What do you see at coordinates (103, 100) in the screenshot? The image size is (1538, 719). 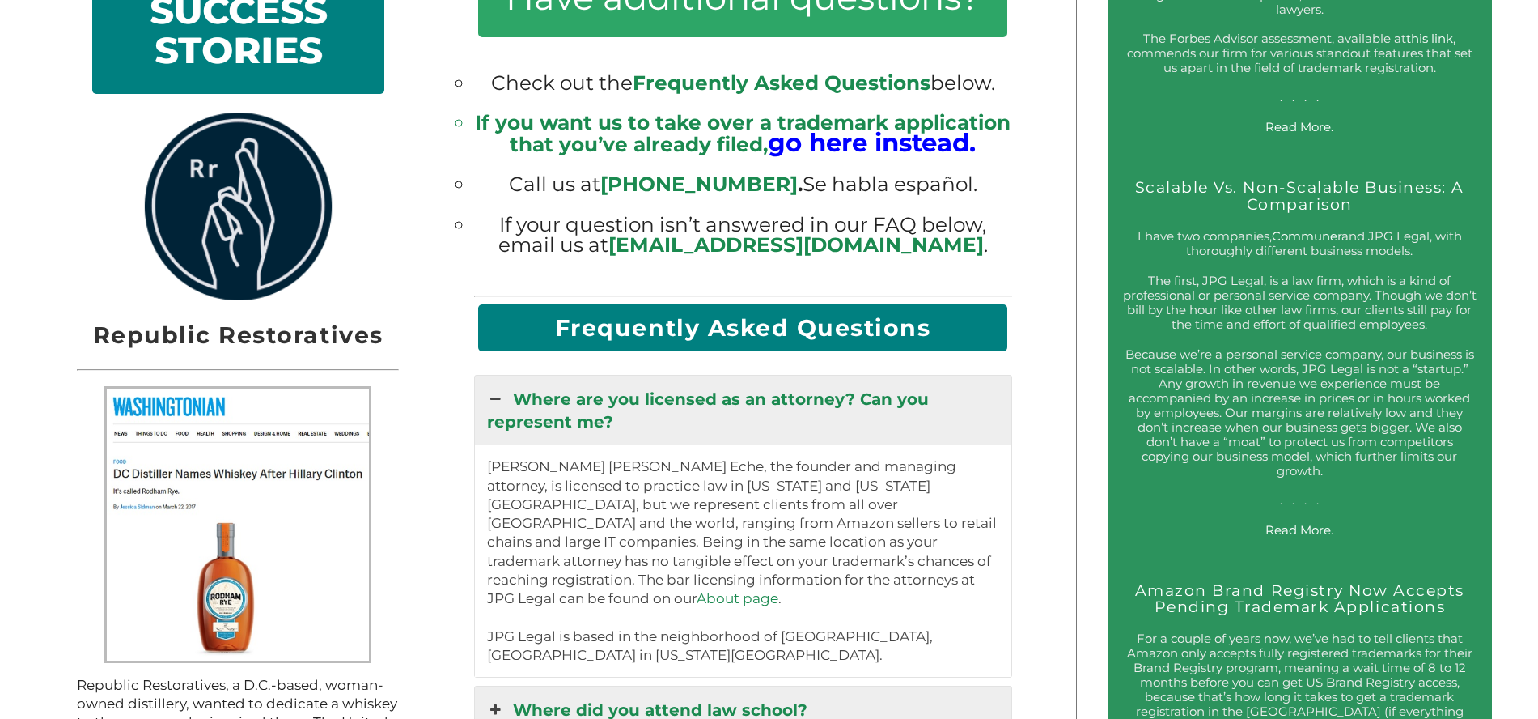 I see `div: Domain Overview` at bounding box center [103, 100].